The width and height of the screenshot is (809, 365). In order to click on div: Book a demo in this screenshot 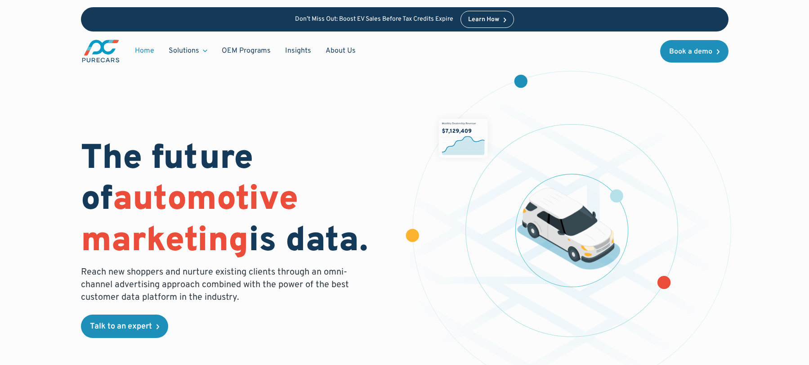, I will do `click(691, 52)`.